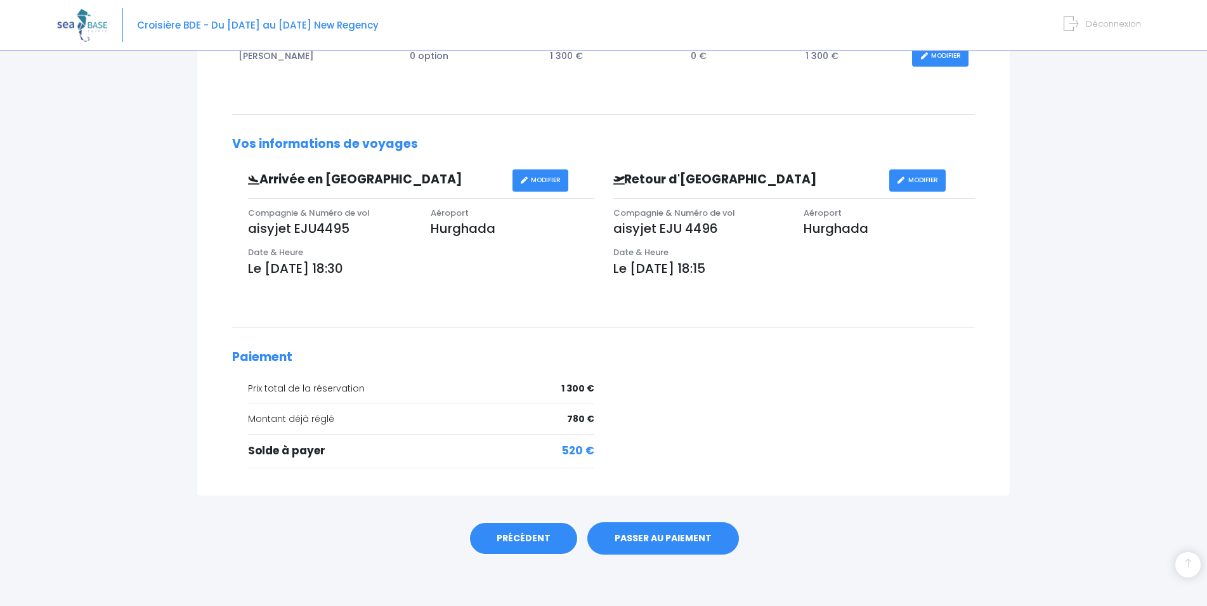  I want to click on span: 0 option, so click(429, 56).